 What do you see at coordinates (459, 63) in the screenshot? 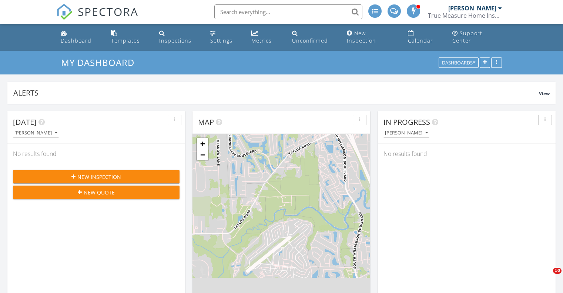
I see `button: Dashboards` at bounding box center [459, 63].